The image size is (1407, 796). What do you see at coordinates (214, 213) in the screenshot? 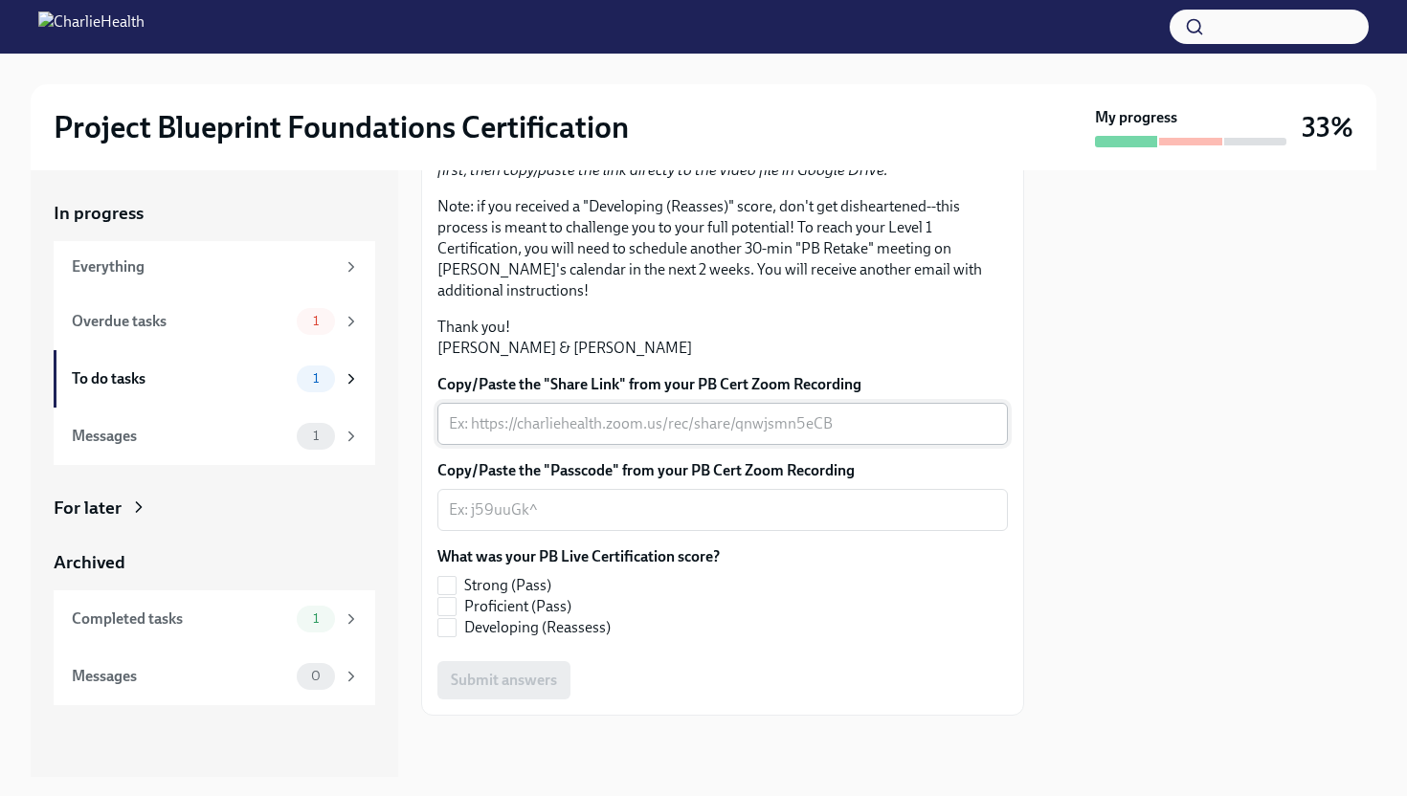
I see `a: In progress` at bounding box center [214, 213].